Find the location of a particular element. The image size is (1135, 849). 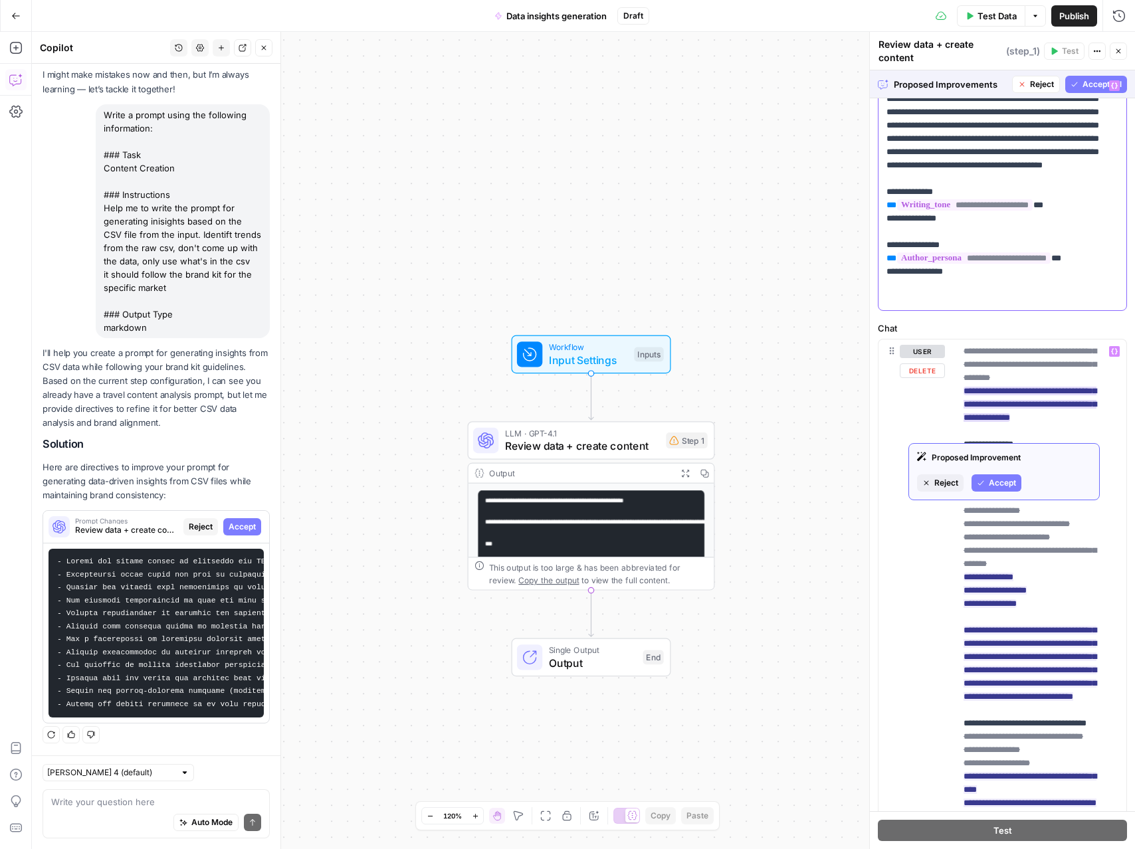

button: Paste is located at coordinates (697, 816).